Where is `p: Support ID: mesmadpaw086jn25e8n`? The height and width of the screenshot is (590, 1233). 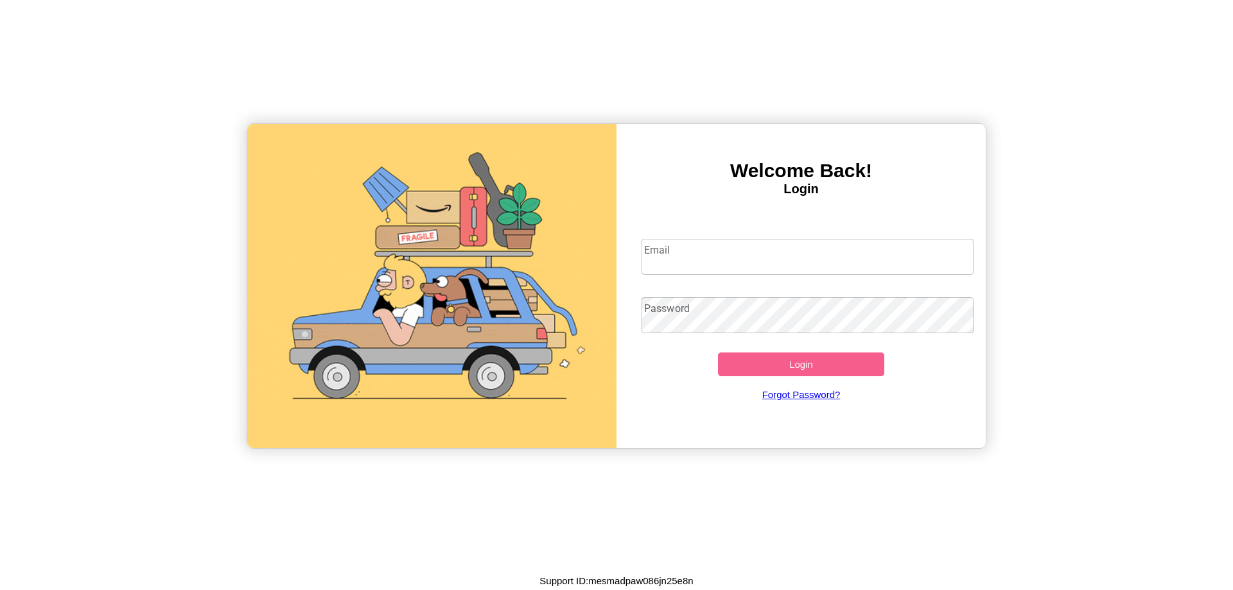 p: Support ID: mesmadpaw086jn25e8n is located at coordinates (616, 581).